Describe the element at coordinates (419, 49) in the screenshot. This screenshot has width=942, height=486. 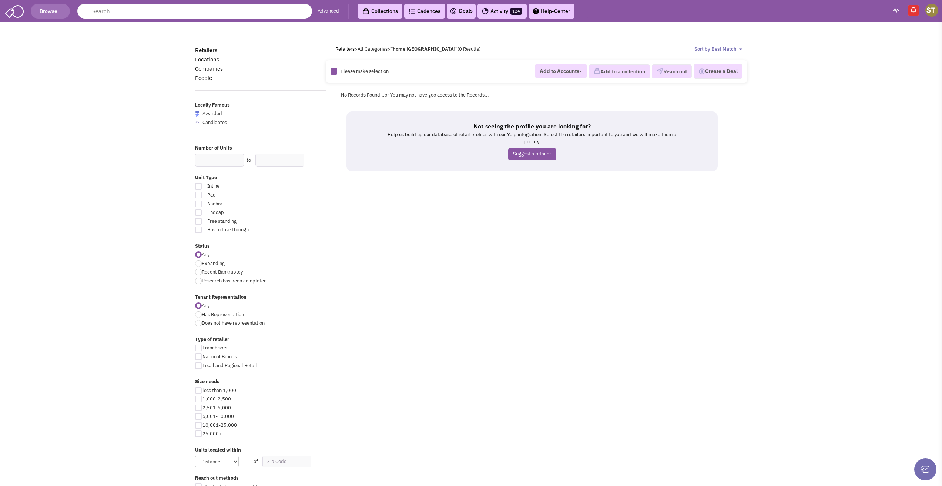
I see `span: All Categories (0 Results)` at that location.